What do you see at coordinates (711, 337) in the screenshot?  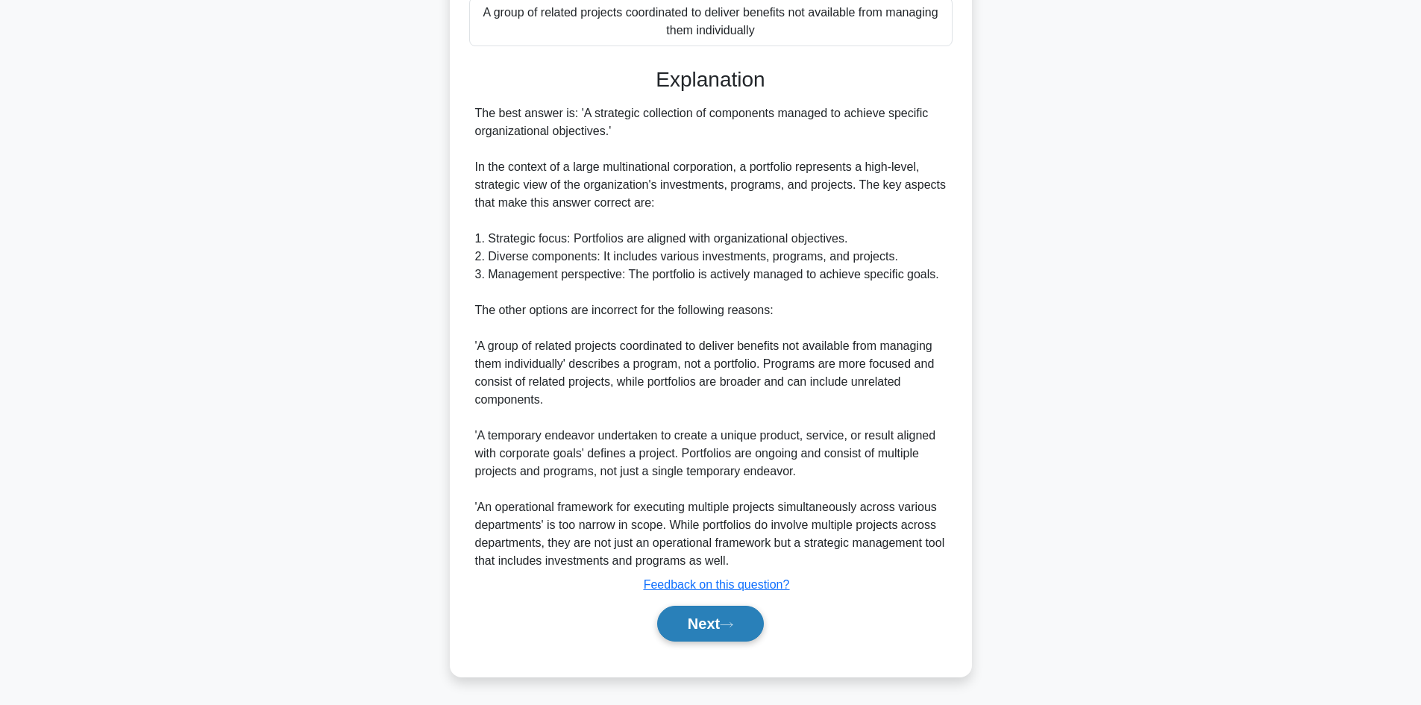 I see `div: The best answer is: 'A strategic collection of components managed to achieve specific organizatio...` at bounding box center [711, 337].